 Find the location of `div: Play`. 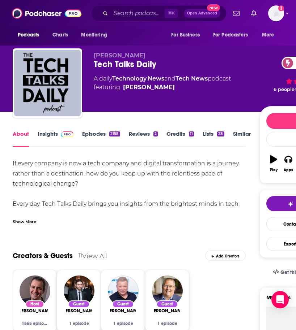

div: Play is located at coordinates (273, 170).